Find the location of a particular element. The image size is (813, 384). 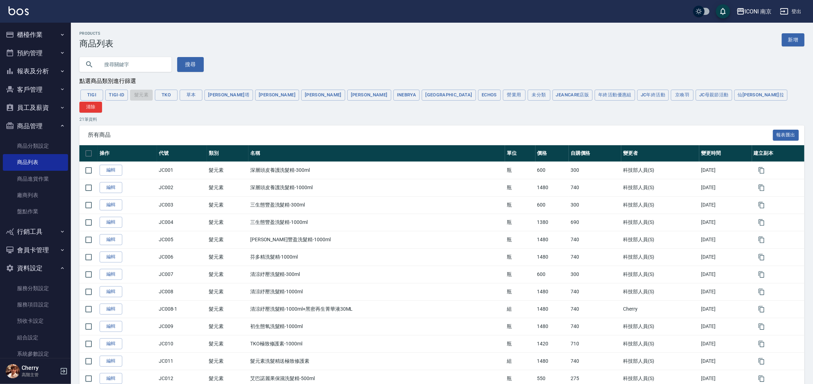

a: 廠商列表 is located at coordinates (35, 195).